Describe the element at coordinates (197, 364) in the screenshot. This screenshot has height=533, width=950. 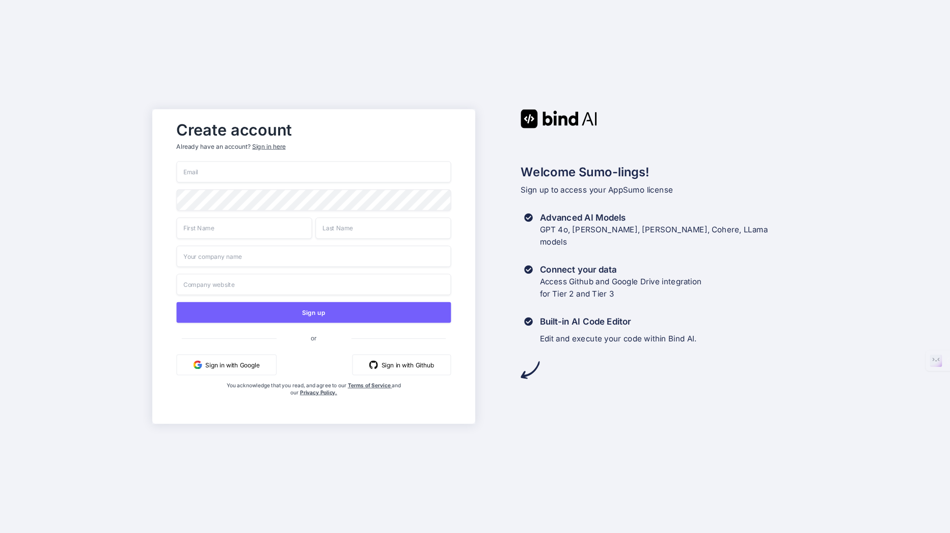
I see `img: google` at that location.